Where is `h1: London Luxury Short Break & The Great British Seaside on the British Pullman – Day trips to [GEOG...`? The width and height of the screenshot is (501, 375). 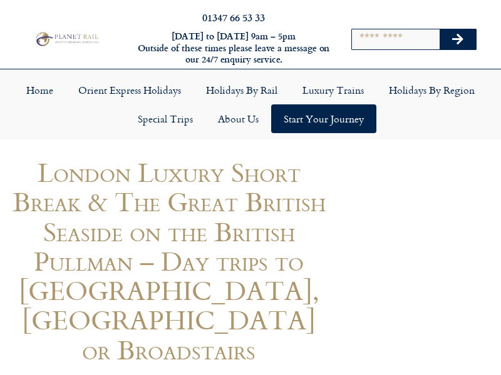
h1: London Luxury Short Break & The Great British Seaside on the British Pullman – Day trips to [GEOG... is located at coordinates (169, 261).